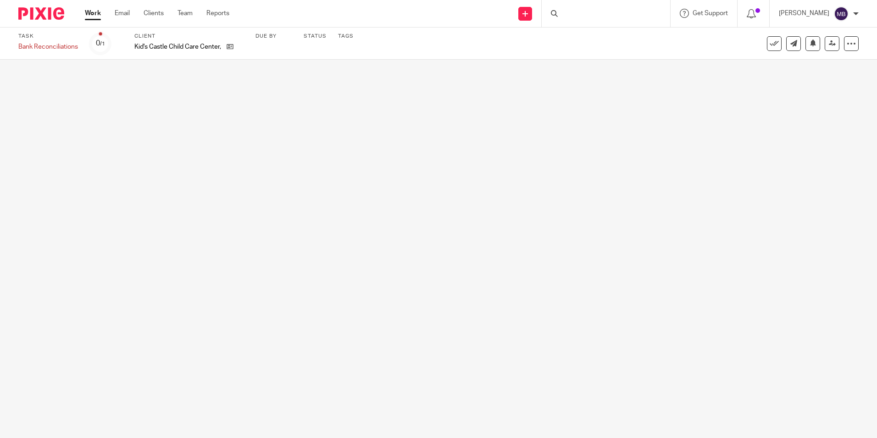  I want to click on label: Due by, so click(274, 36).